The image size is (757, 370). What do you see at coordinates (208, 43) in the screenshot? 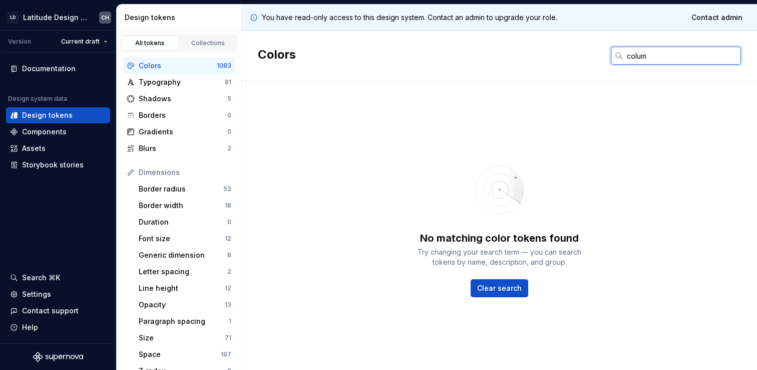
I see `div: Collections` at bounding box center [208, 43].